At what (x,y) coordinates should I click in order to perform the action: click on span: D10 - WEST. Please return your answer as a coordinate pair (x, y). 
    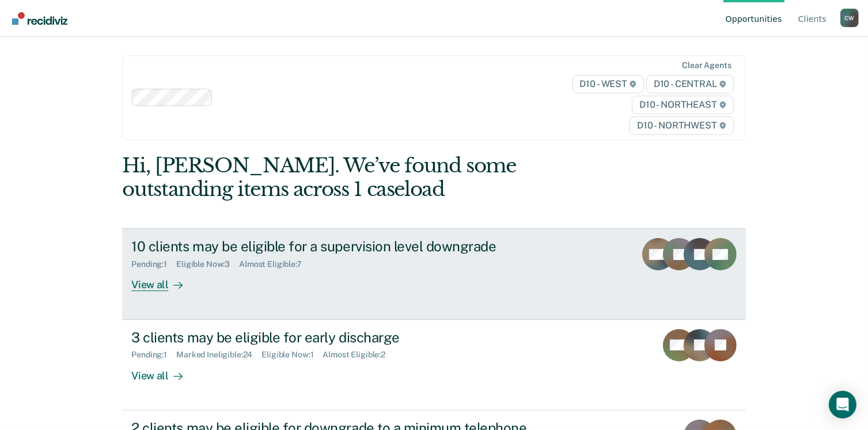
    Looking at the image, I should click on (608, 84).